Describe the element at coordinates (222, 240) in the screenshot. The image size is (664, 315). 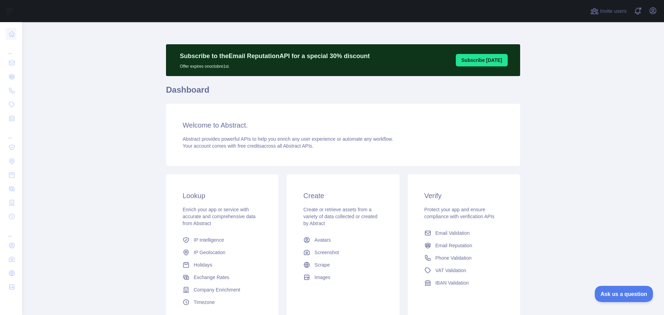
I see `a: IP Intelligence` at that location.